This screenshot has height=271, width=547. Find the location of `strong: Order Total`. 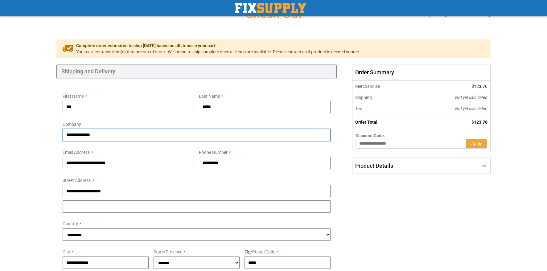

strong: Order Total is located at coordinates (366, 122).